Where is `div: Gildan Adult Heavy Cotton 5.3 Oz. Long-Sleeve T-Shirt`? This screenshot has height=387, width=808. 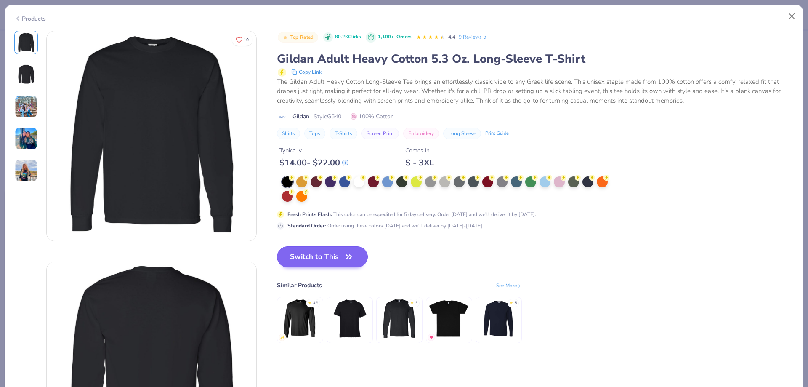 div: Gildan Adult Heavy Cotton 5.3 Oz. Long-Sleeve T-Shirt is located at coordinates (535, 59).